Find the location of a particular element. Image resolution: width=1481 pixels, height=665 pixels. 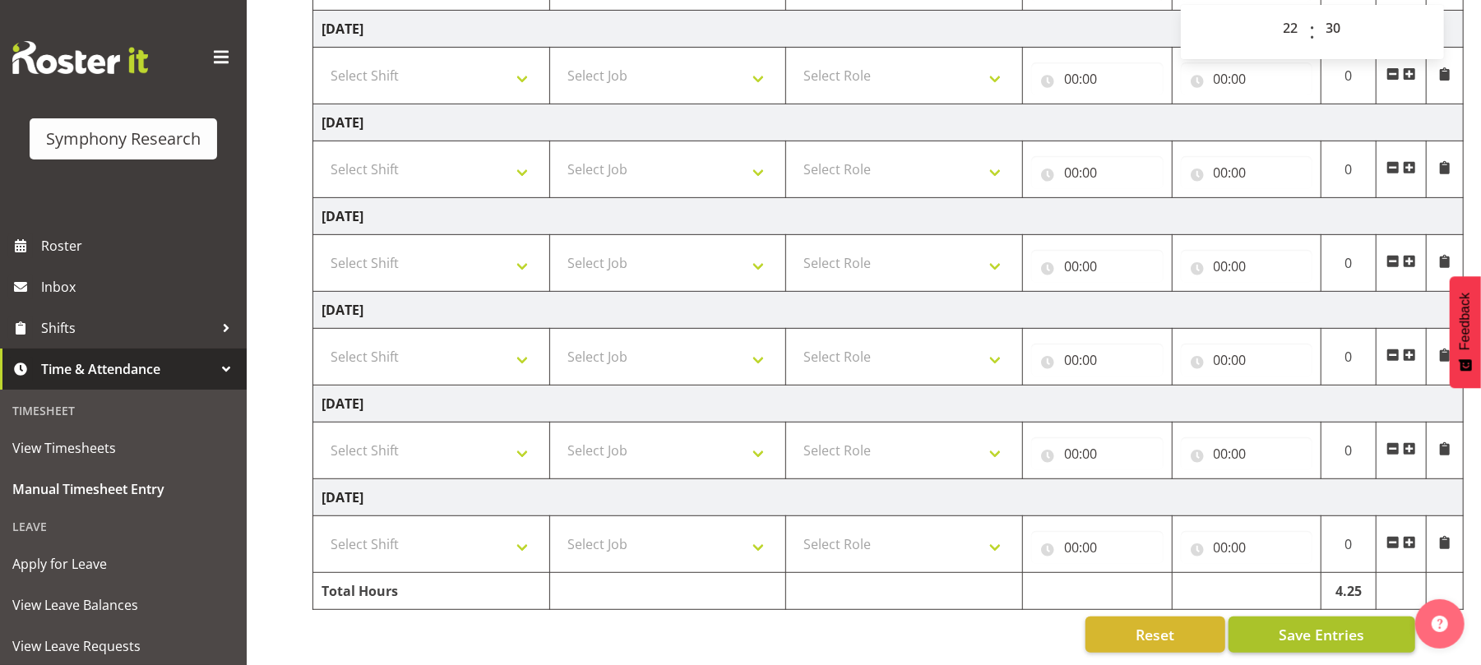

a: Manual Timesheet Entry is located at coordinates (123, 489).